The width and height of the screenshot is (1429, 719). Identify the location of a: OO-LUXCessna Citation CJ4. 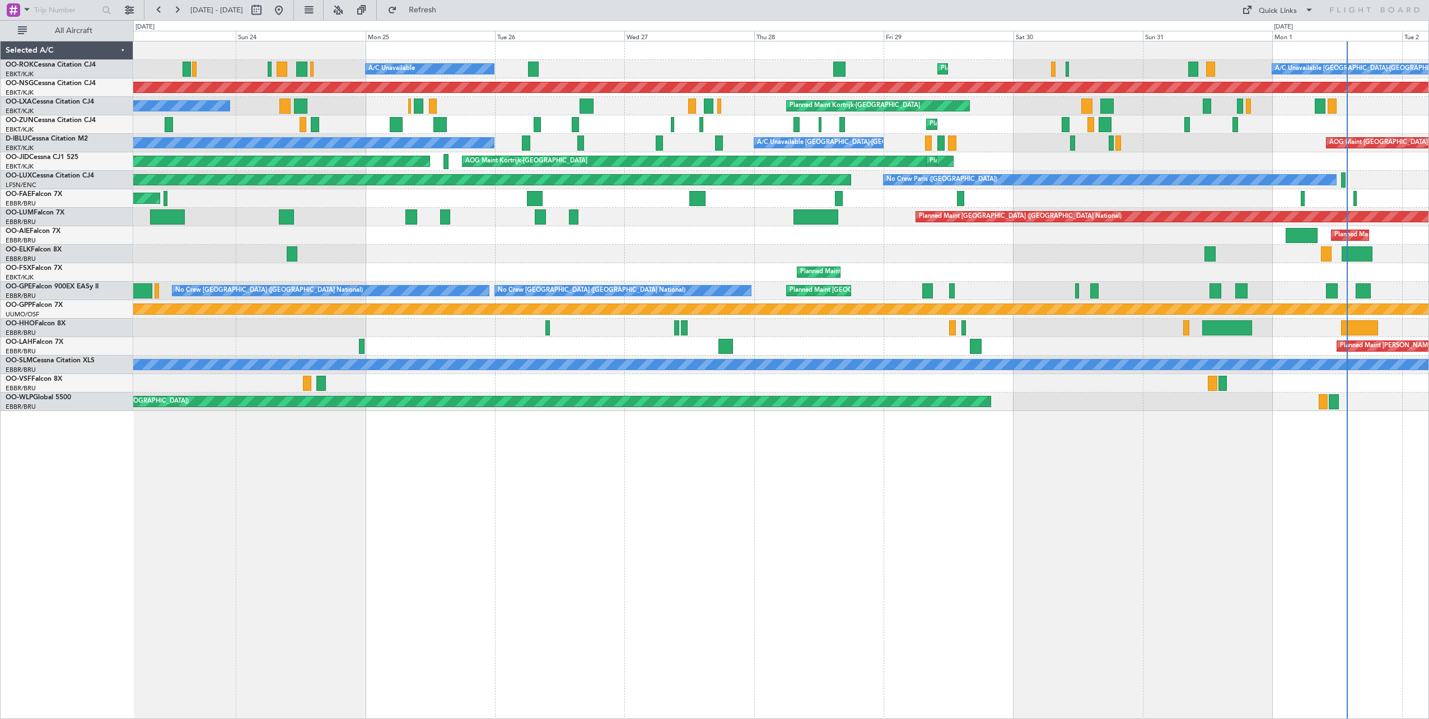
(50, 176).